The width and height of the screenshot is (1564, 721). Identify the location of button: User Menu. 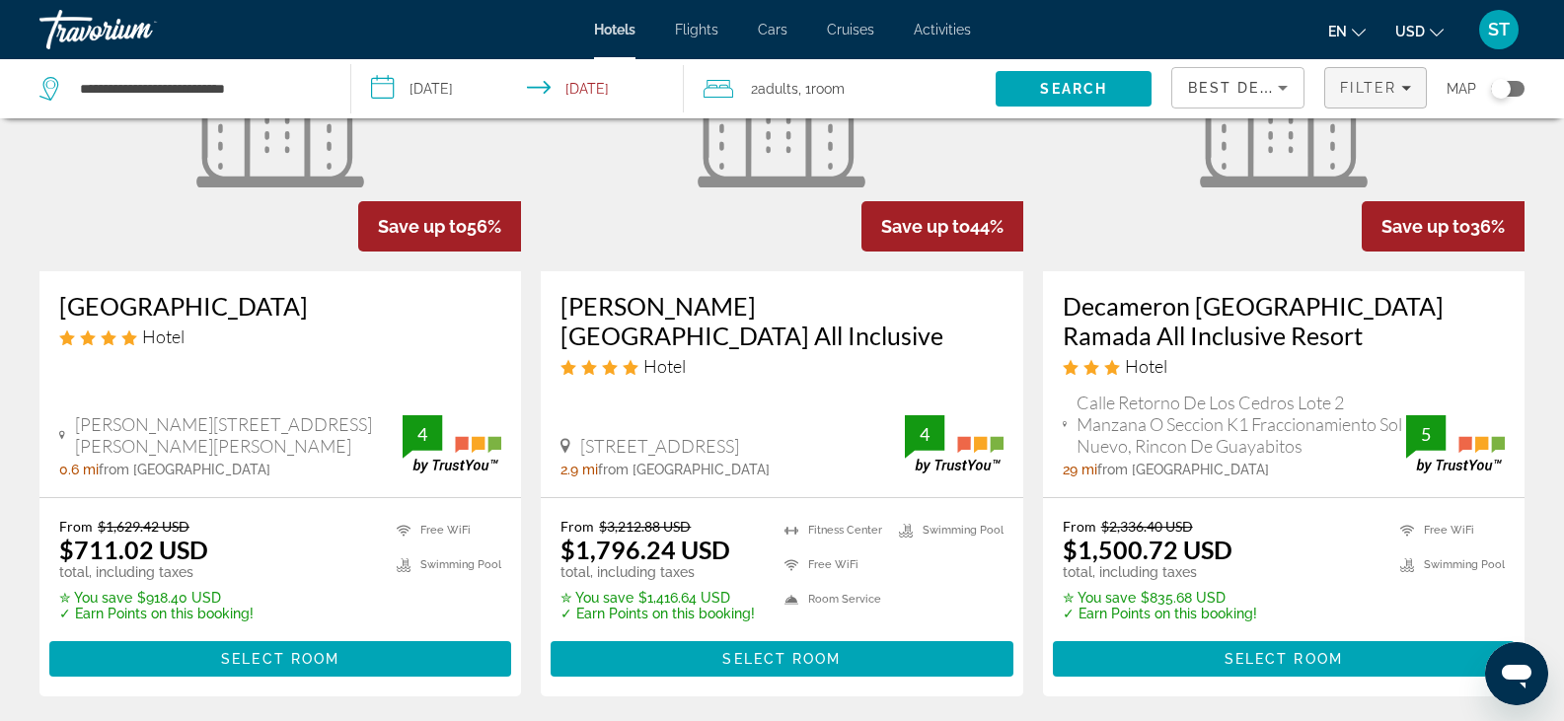
(1499, 30).